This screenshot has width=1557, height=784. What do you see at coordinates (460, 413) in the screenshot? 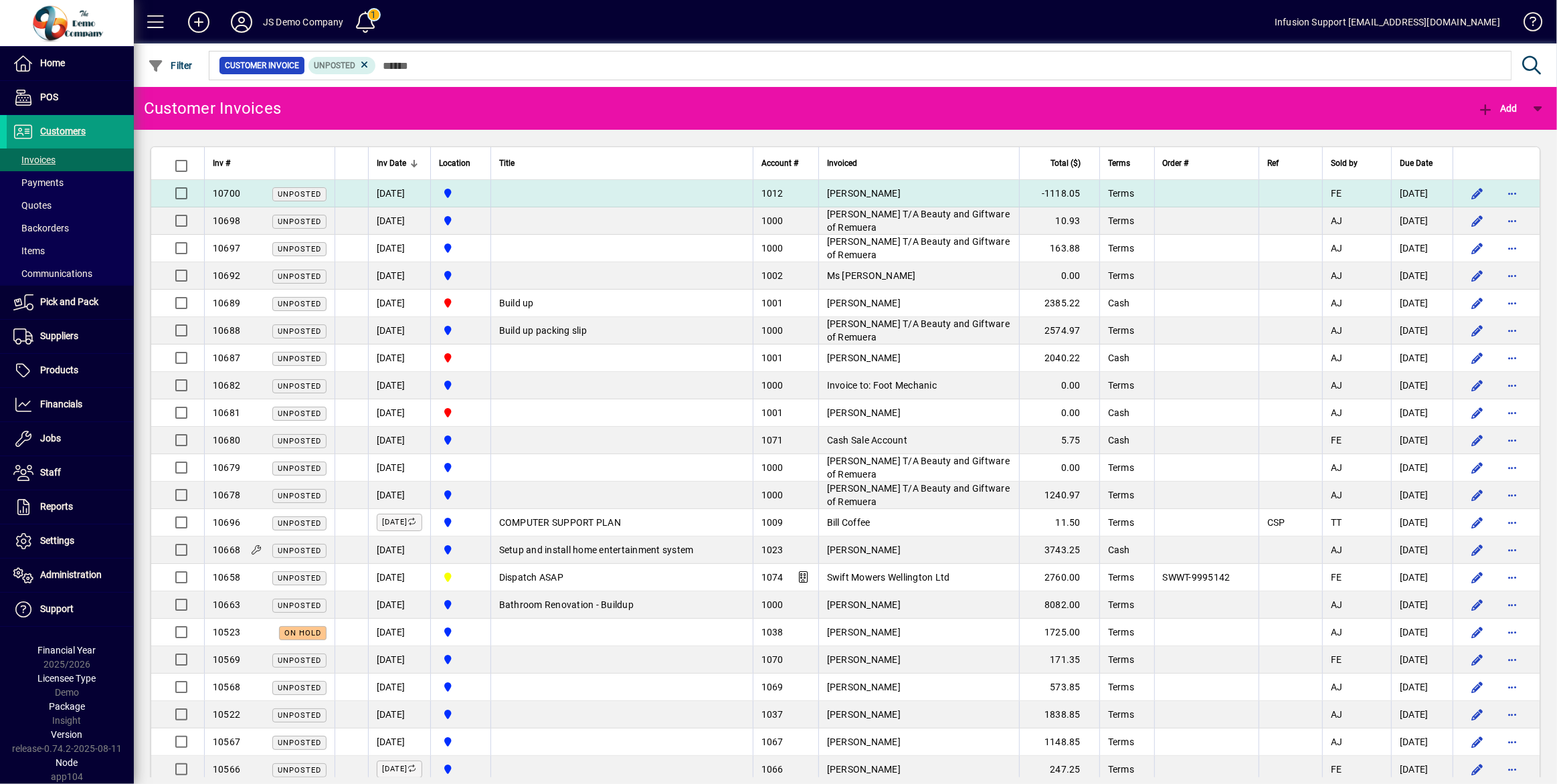
I see `span: Christchurch` at bounding box center [460, 413].